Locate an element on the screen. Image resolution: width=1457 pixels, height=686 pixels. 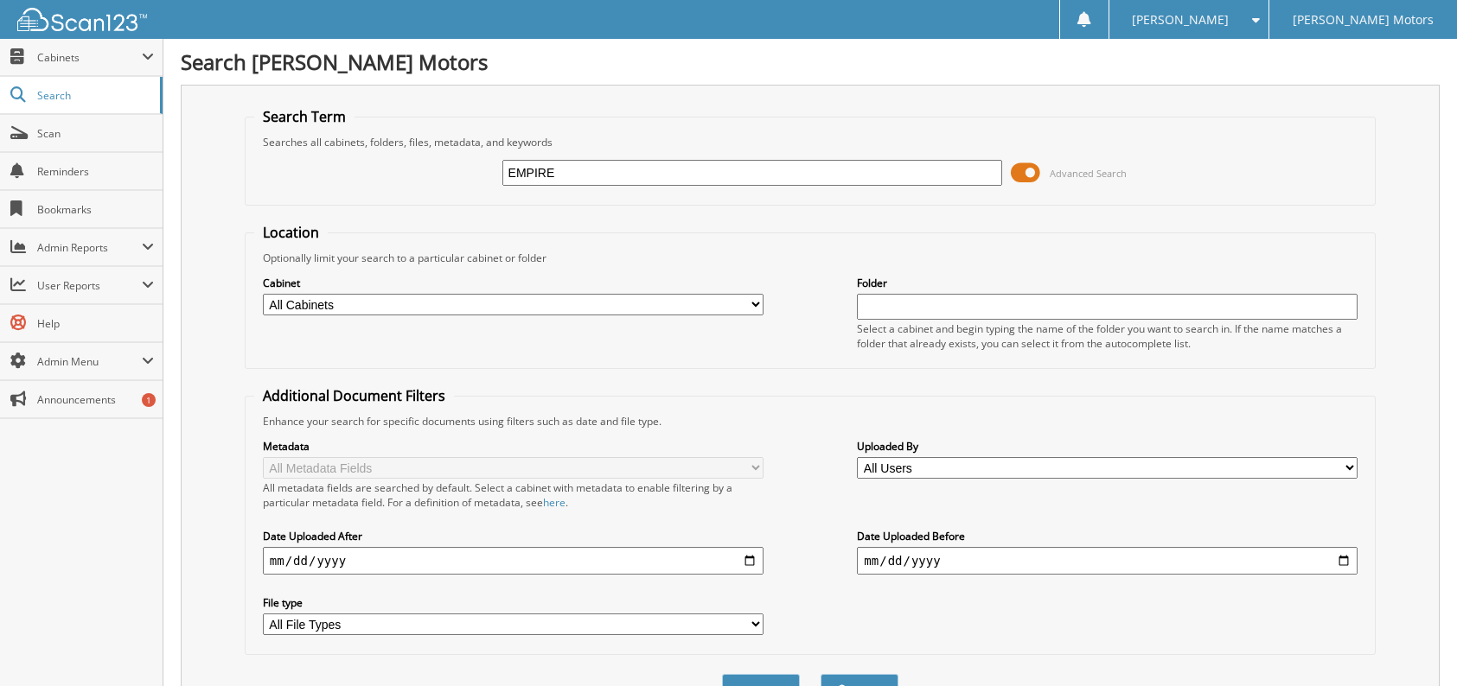
label: Metadata is located at coordinates (513, 446).